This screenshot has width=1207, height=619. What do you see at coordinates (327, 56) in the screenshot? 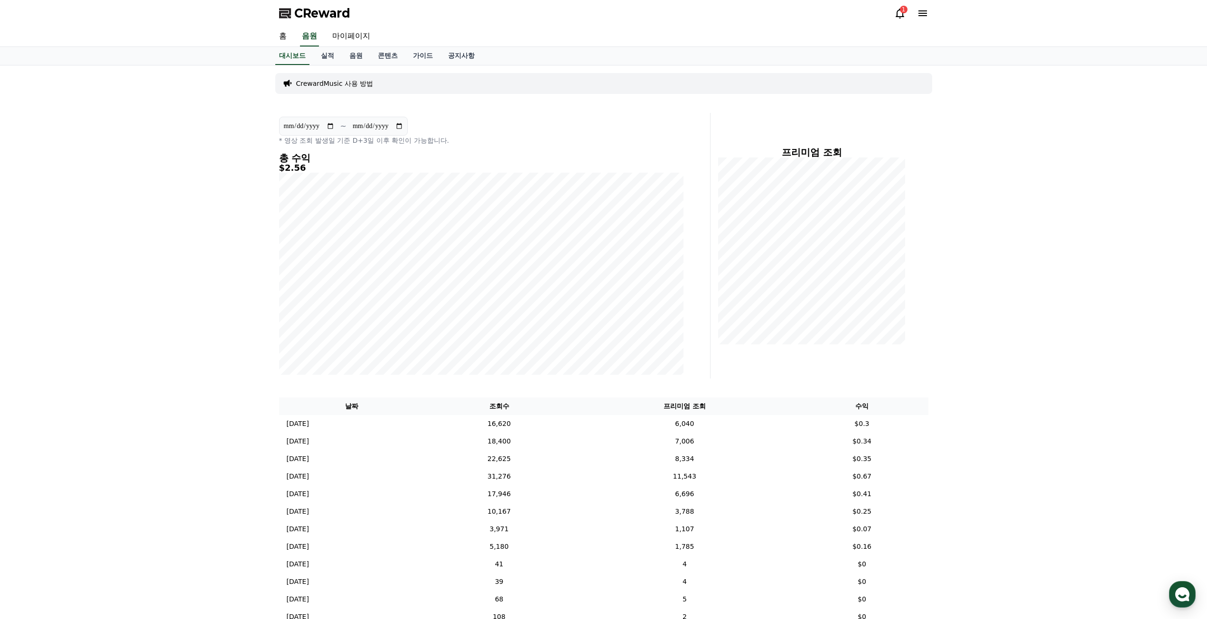
I see `a: 실적` at bounding box center [327, 56].